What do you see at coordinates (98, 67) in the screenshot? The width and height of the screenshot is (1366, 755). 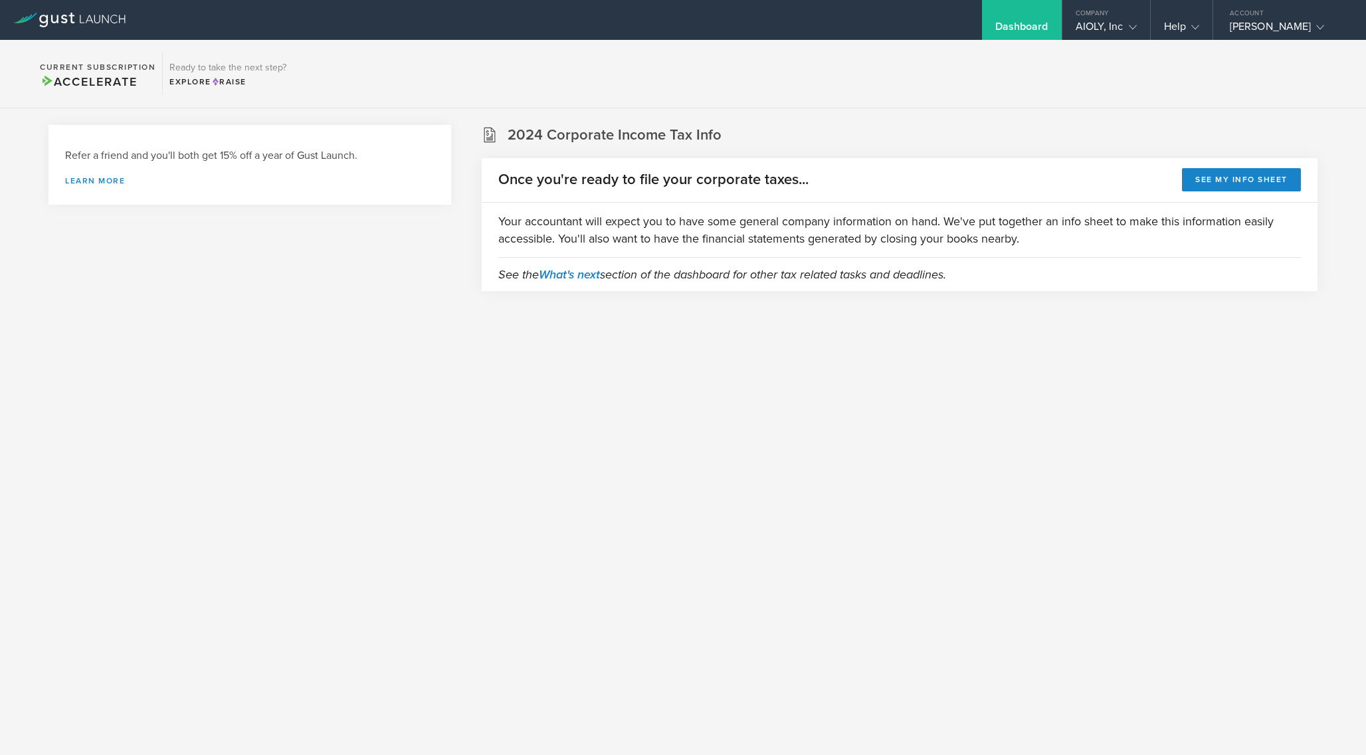 I see `h2: Current Subscription` at bounding box center [98, 67].